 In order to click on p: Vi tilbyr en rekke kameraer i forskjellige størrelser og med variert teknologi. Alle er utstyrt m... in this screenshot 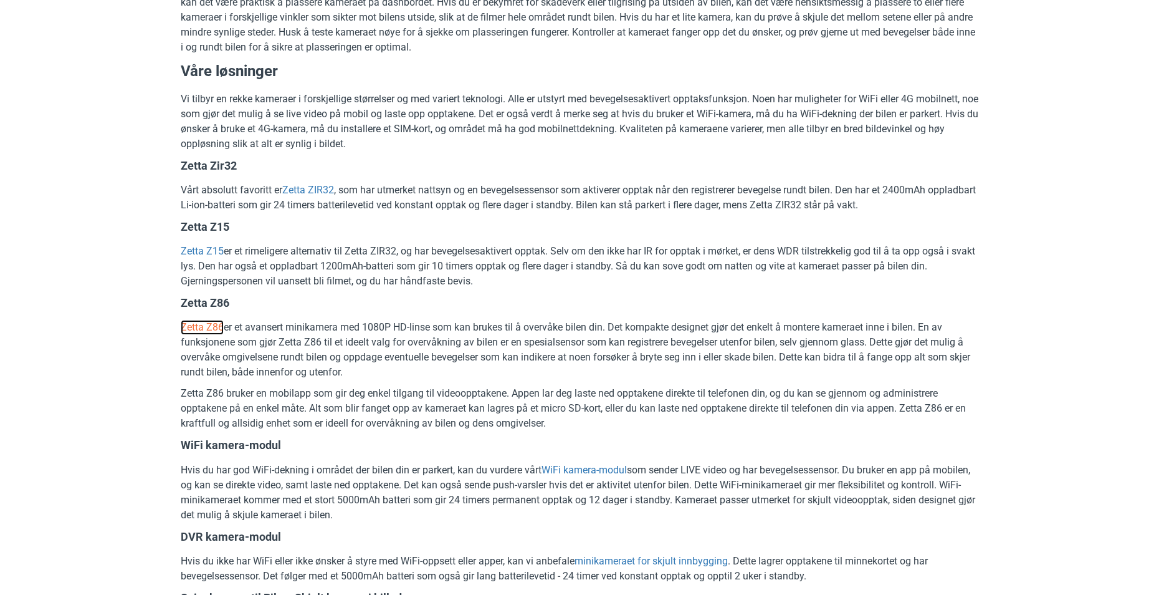, I will do `click(580, 122)`.